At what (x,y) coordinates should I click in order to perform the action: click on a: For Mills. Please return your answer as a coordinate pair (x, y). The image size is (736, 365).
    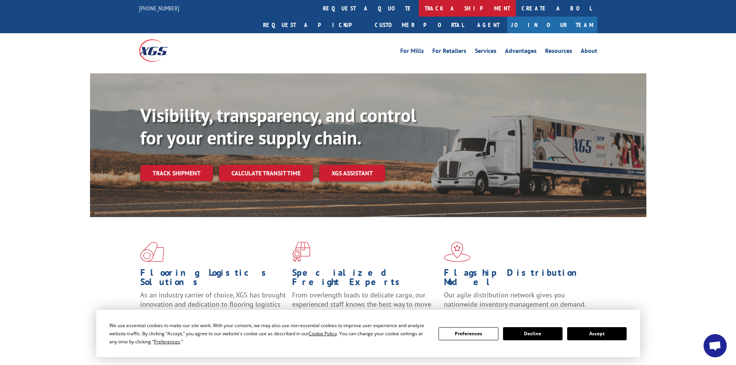
    Looking at the image, I should click on (412, 52).